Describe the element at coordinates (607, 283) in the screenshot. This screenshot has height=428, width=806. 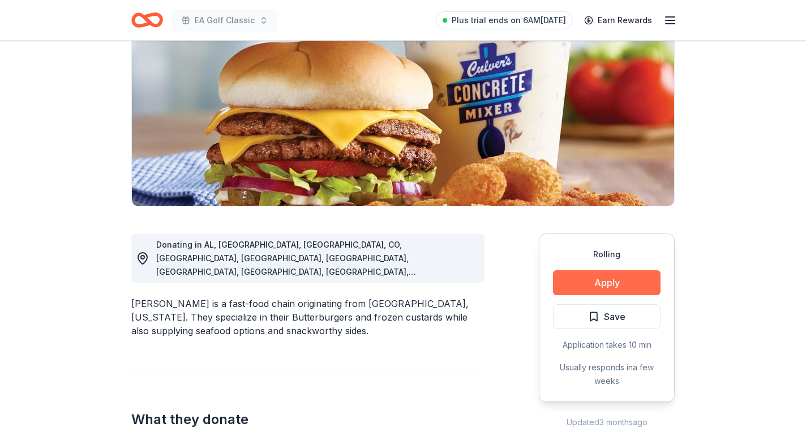
I see `button: Apply` at that location.